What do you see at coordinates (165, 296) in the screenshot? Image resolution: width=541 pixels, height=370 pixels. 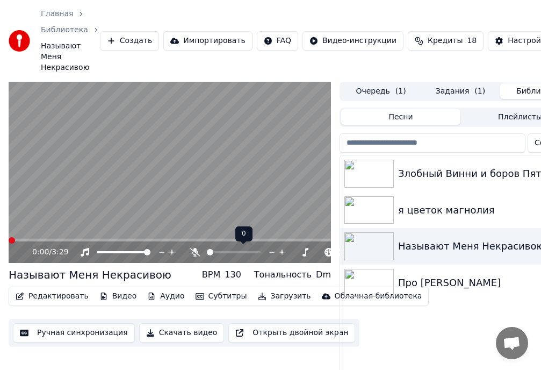 I see `button: Аудио` at bounding box center [165, 296].